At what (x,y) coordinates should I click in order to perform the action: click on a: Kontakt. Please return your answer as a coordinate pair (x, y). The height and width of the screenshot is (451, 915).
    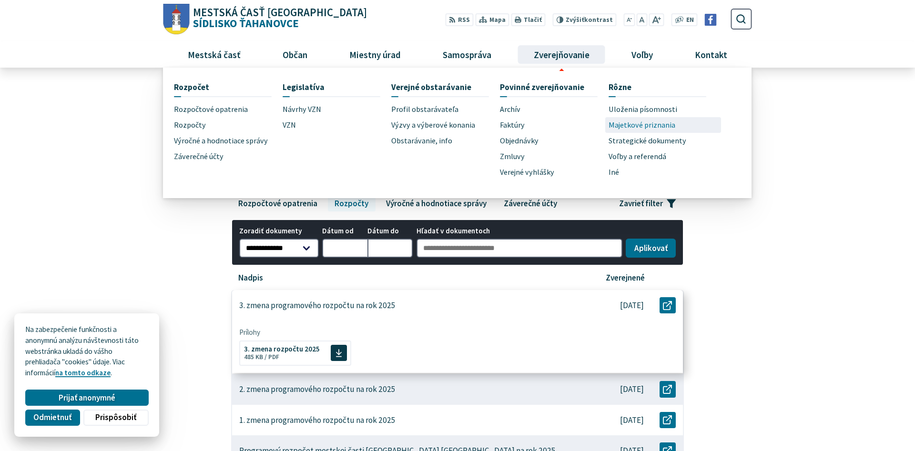
    Looking at the image, I should click on (710, 54).